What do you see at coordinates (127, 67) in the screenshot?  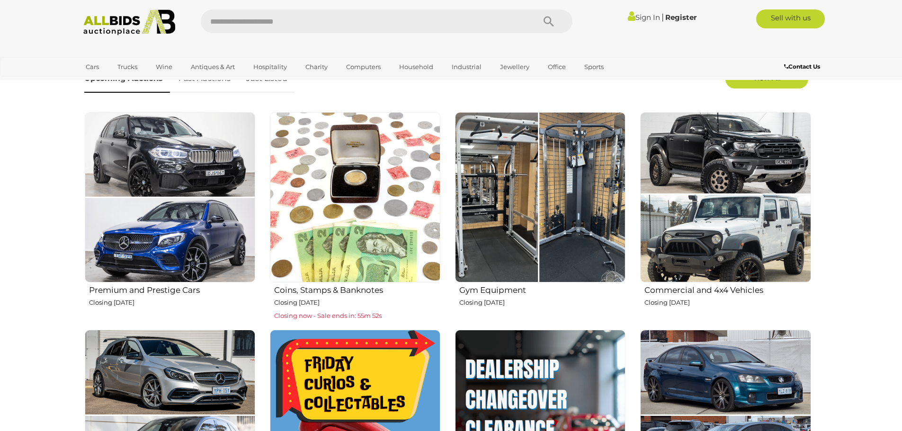 I see `a: Trucks` at bounding box center [127, 67].